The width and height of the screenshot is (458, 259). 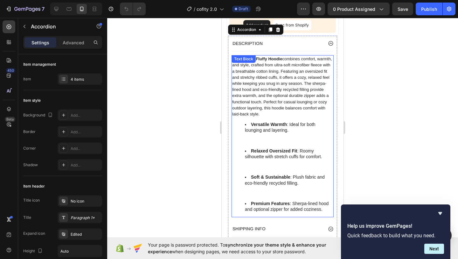 What do you see at coordinates (60, 68) in the screenshot?
I see `span: The combines comfort, warmth, and style, crafted from ultra-soft microfiber fleece with a breatha...` at bounding box center [60, 68].